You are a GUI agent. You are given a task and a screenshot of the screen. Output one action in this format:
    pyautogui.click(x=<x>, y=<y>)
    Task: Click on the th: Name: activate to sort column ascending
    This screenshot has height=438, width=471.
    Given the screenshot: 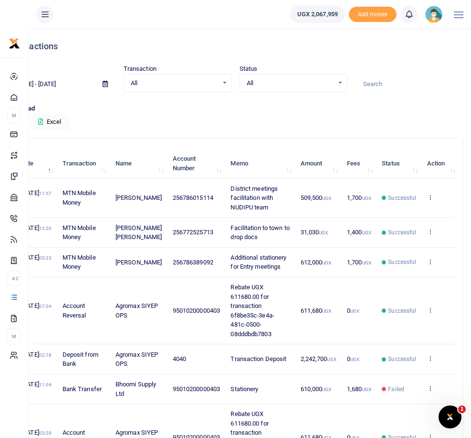 What is the action you would take?
    pyautogui.click(x=139, y=163)
    